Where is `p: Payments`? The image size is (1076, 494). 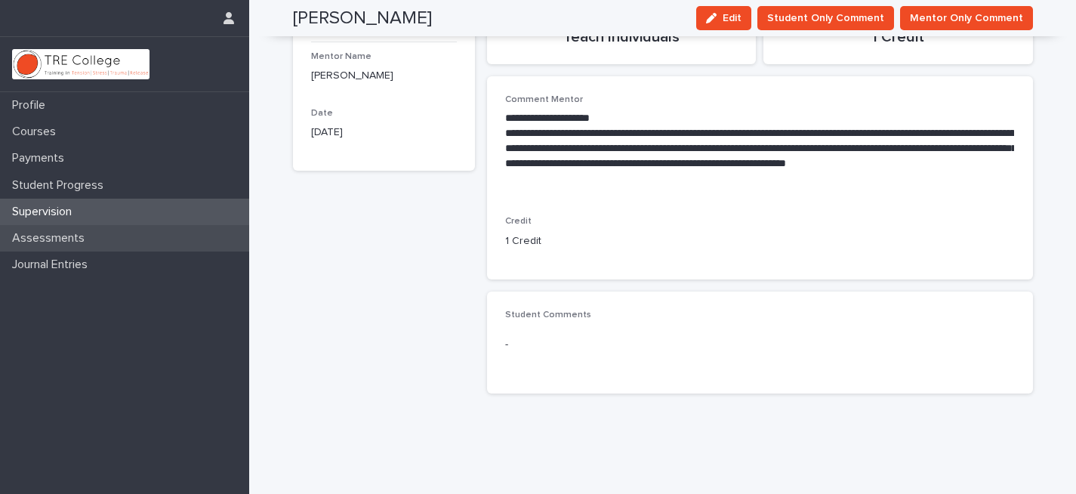
p: Payments is located at coordinates (41, 158).